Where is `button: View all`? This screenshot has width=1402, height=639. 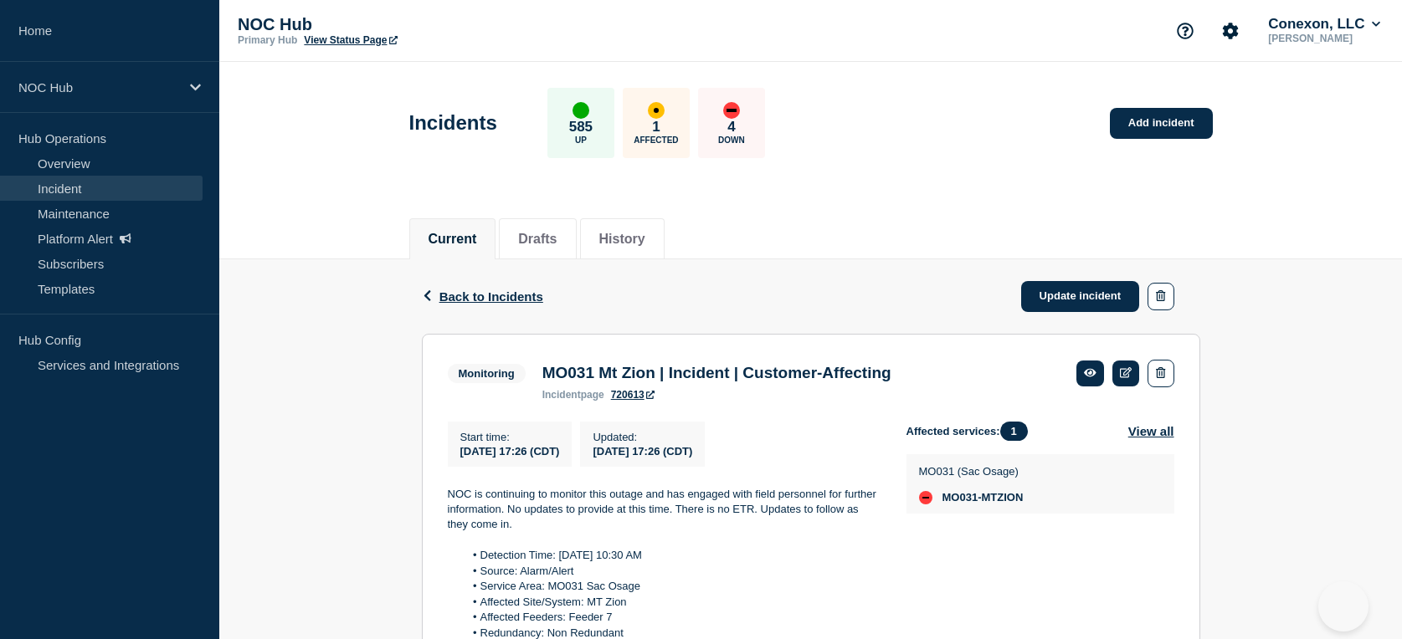 button: View all is located at coordinates (1151, 431).